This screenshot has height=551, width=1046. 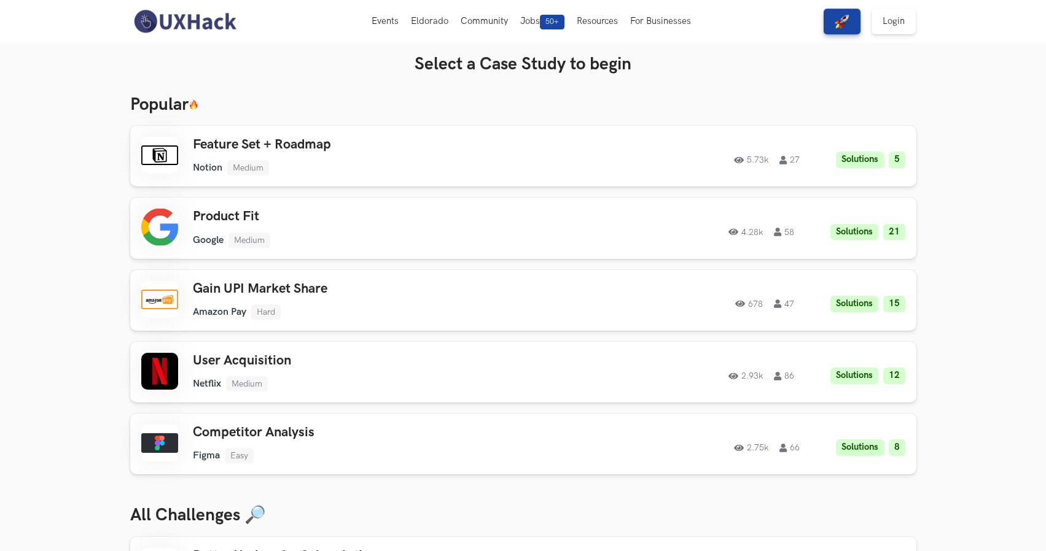 What do you see at coordinates (367, 433) in the screenshot?
I see `h3: Competitor Analysis` at bounding box center [367, 433].